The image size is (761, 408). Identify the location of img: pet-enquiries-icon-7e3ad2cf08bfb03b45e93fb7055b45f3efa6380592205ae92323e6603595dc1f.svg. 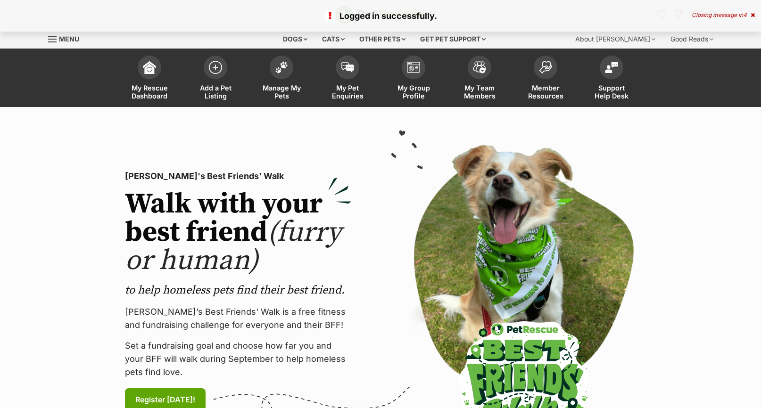
(347, 67).